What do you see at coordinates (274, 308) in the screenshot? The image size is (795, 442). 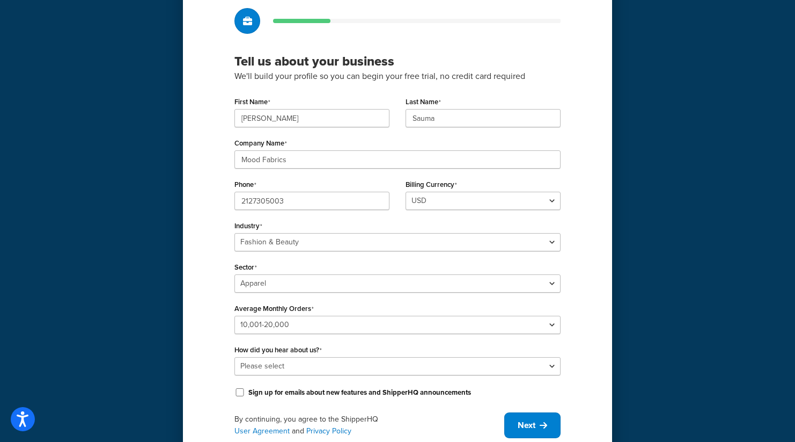 I see `label: Average Monthly Orders` at bounding box center [274, 308].